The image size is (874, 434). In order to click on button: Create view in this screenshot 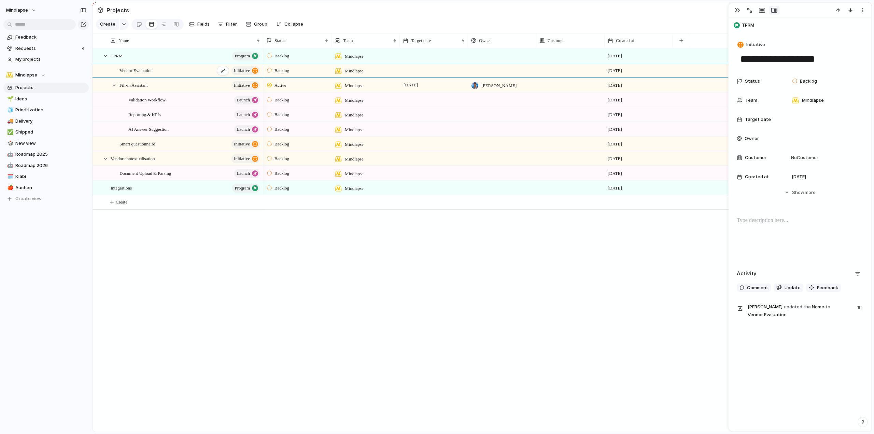, I will do `click(46, 199)`.